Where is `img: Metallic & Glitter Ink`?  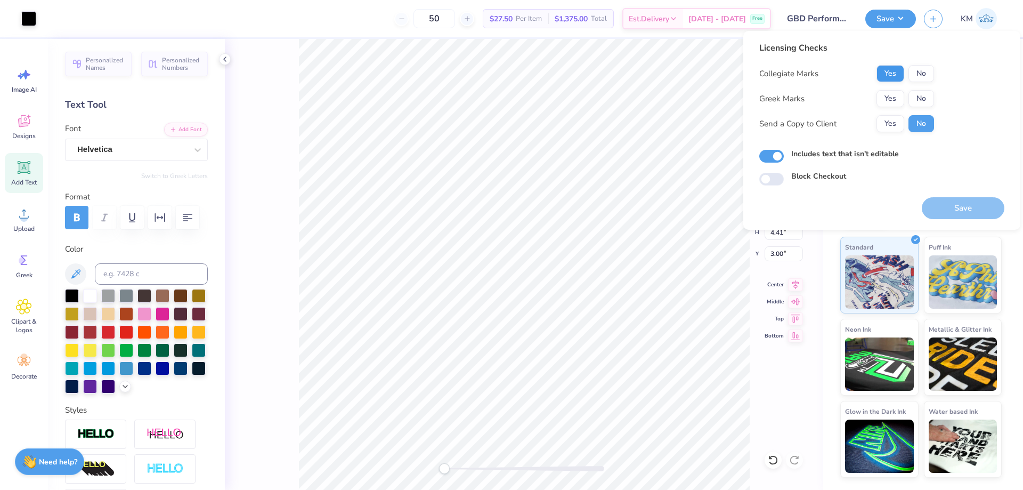
img: Metallic & Glitter Ink is located at coordinates (963, 364).